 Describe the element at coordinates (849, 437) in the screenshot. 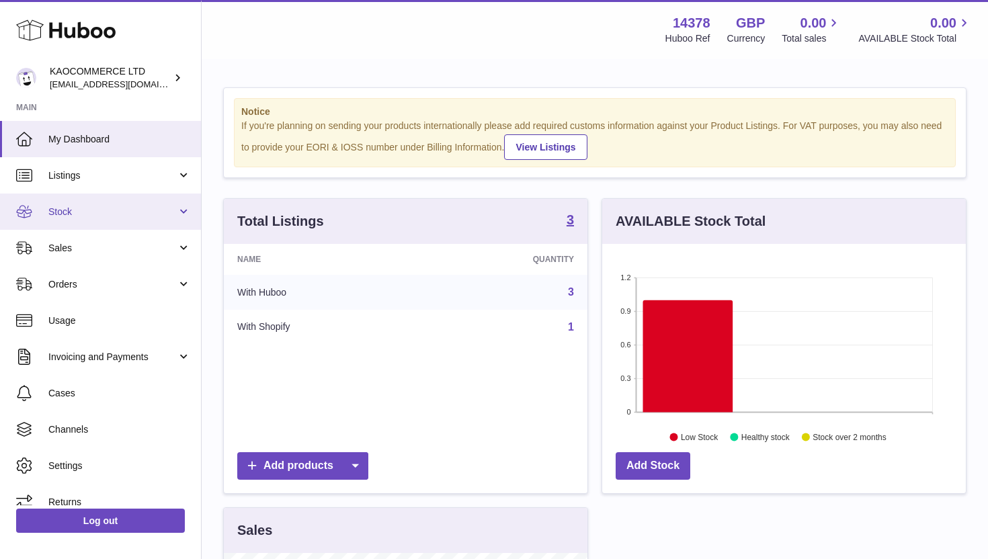

I see `text: Stock over 2 months` at that location.